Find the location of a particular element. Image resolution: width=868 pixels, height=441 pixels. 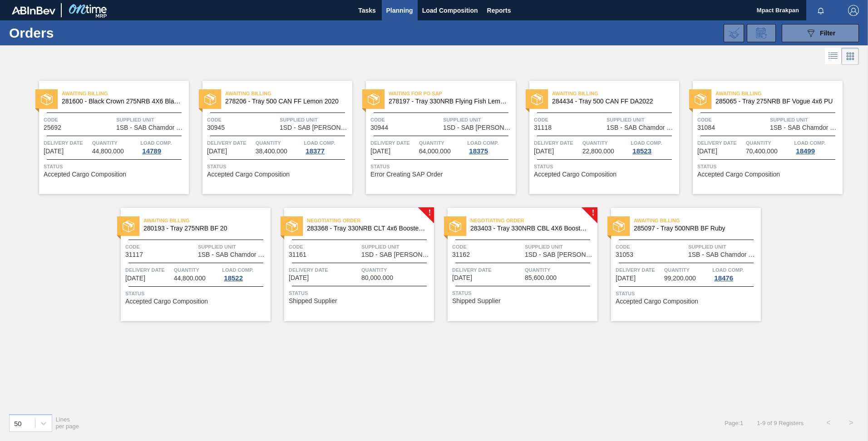

span: 285065 - Tray 275NRB BF Vogue 4x6 PU is located at coordinates (775, 101).